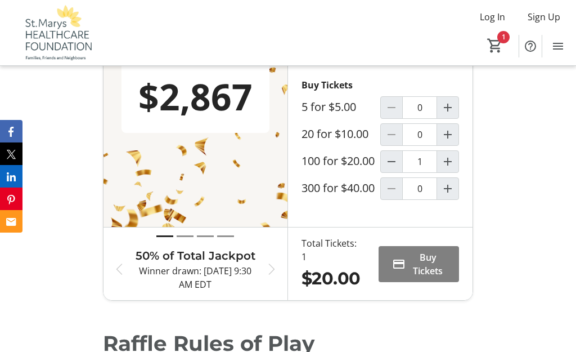 Image resolution: width=576 pixels, height=352 pixels. I want to click on button: Draw 2, so click(185, 236).